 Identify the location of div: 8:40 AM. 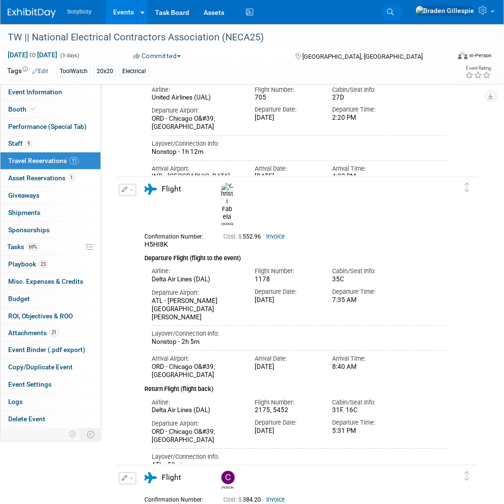
(363, 368).